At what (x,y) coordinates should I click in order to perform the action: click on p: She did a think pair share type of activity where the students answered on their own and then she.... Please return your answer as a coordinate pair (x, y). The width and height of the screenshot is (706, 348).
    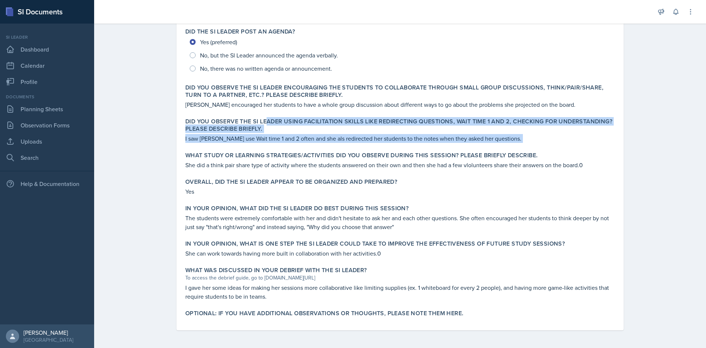
    Looking at the image, I should click on (400, 165).